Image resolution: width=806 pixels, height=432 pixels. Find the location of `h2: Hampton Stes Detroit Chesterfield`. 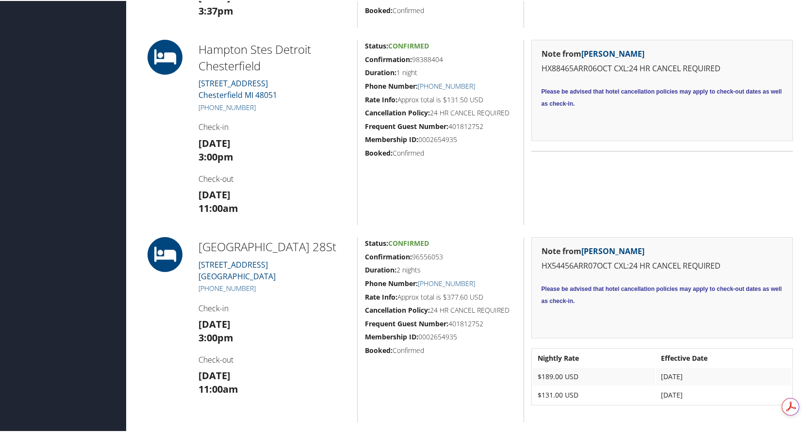

h2: Hampton Stes Detroit Chesterfield is located at coordinates (274, 56).